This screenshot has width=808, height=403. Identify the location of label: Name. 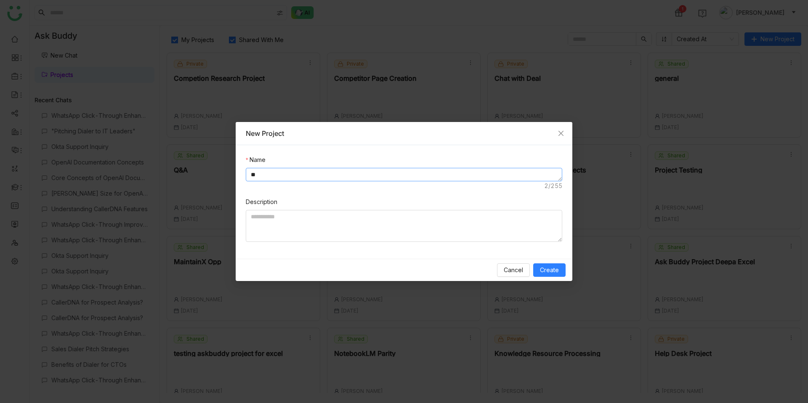
(255, 160).